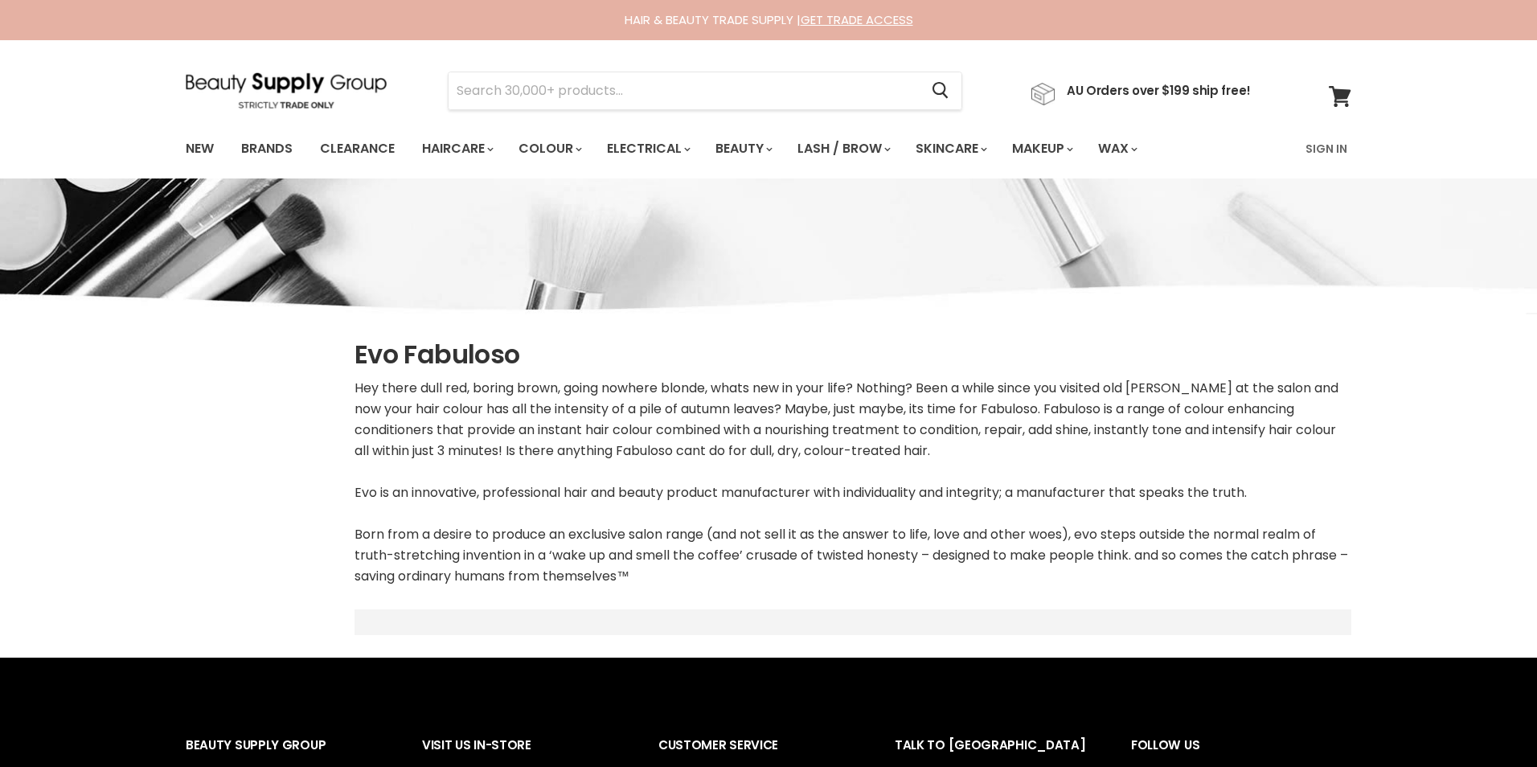 The width and height of the screenshot is (1537, 767). I want to click on a: Skincare, so click(950, 149).